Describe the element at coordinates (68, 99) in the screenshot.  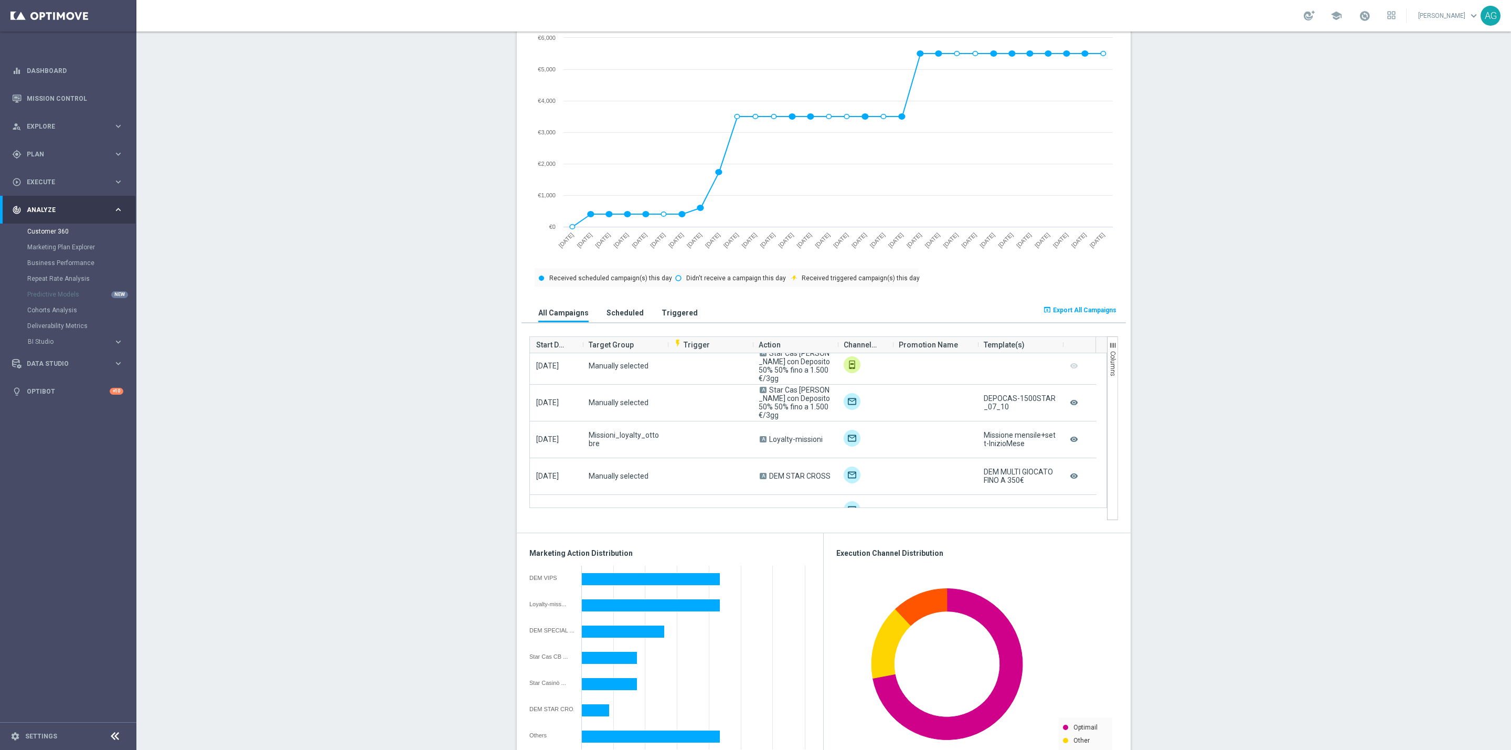
I see `div: Mission Control` at that location.